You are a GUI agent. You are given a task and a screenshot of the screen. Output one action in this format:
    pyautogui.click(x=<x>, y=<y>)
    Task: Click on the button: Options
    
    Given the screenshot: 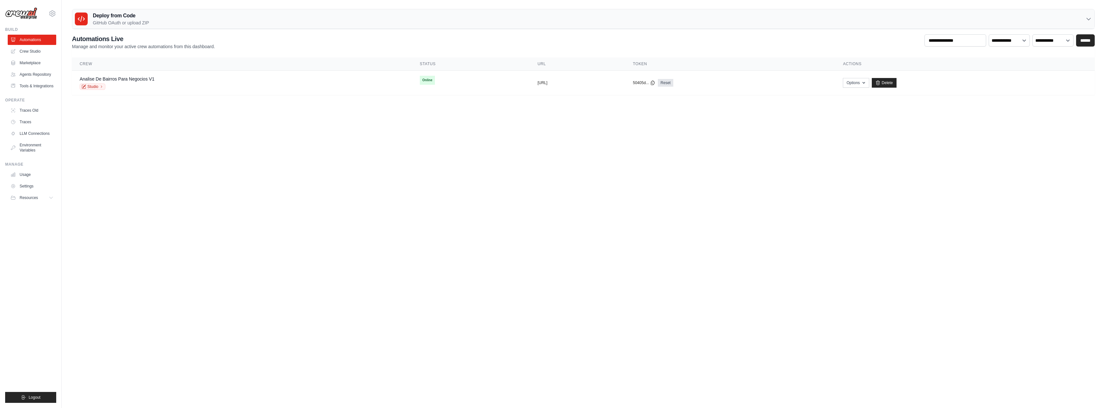 What is the action you would take?
    pyautogui.click(x=856, y=83)
    